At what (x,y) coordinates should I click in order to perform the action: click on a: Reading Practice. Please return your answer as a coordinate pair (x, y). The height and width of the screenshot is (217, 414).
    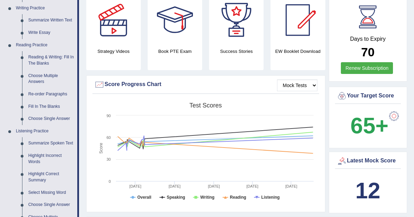
    Looking at the image, I should click on (45, 45).